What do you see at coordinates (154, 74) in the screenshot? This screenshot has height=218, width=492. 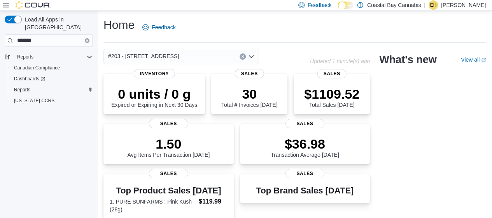 I see `span: Inventory` at bounding box center [154, 74].